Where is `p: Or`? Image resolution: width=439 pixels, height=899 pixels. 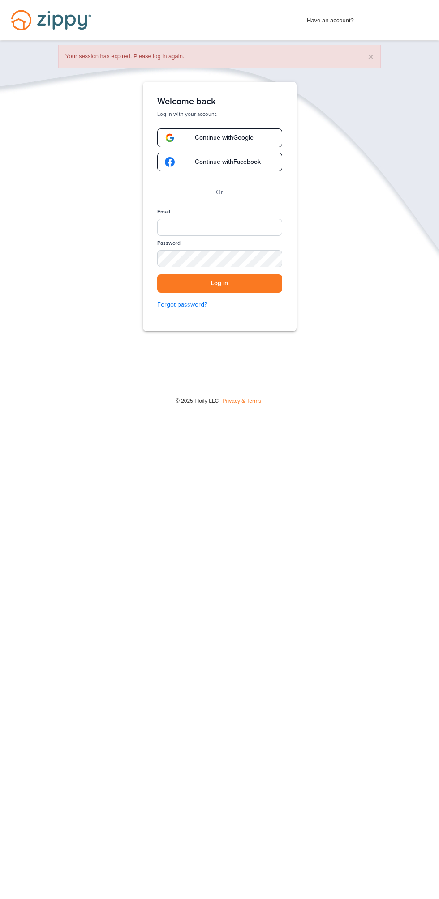
p: Or is located at coordinates (219, 192).